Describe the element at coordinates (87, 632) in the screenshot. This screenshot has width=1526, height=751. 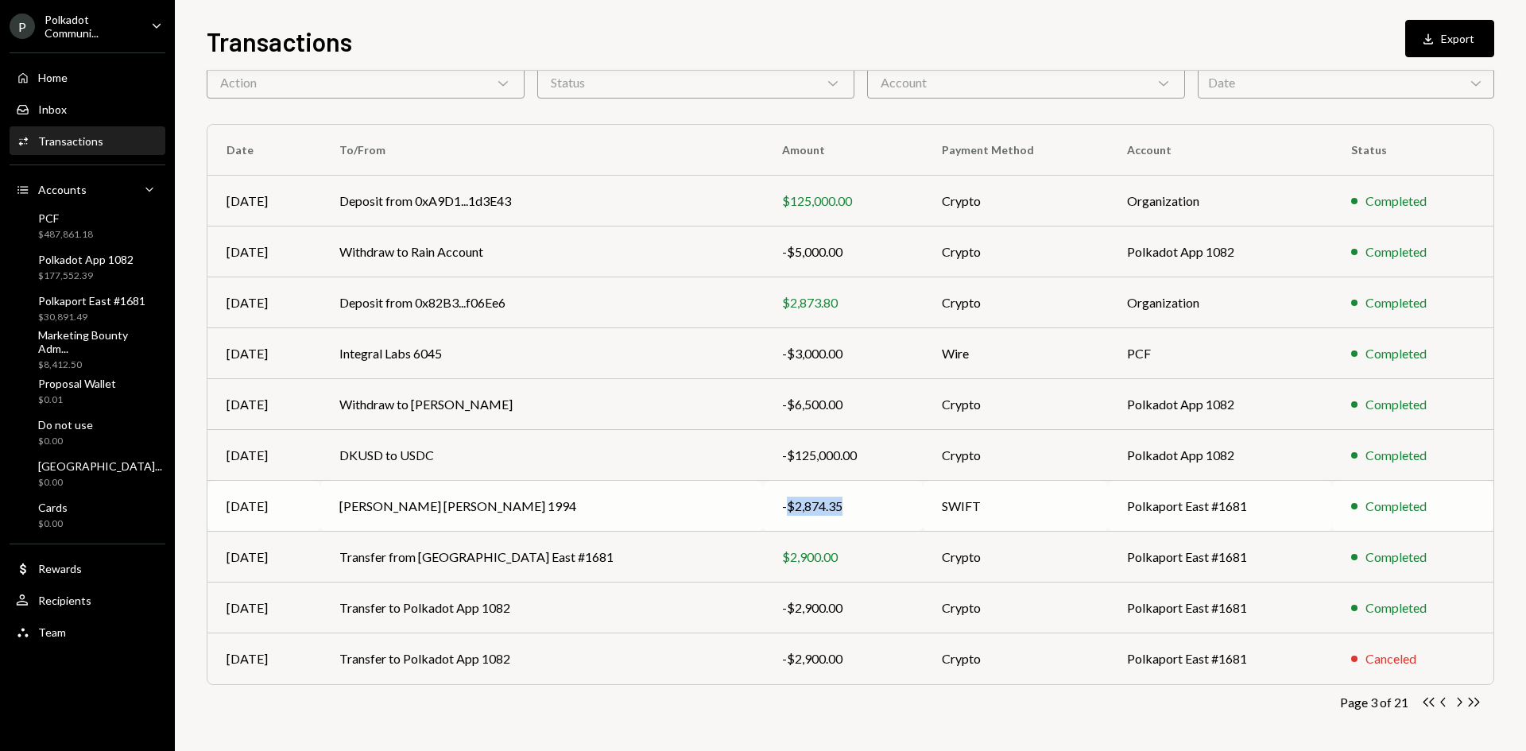
I see `a: Team` at that location.